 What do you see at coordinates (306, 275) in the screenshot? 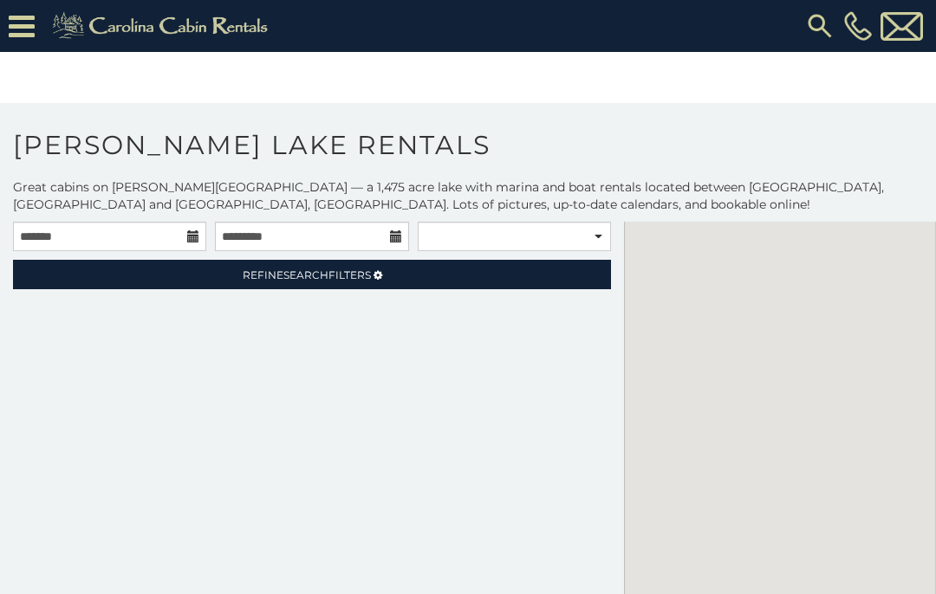
I see `span: Search` at bounding box center [306, 275].